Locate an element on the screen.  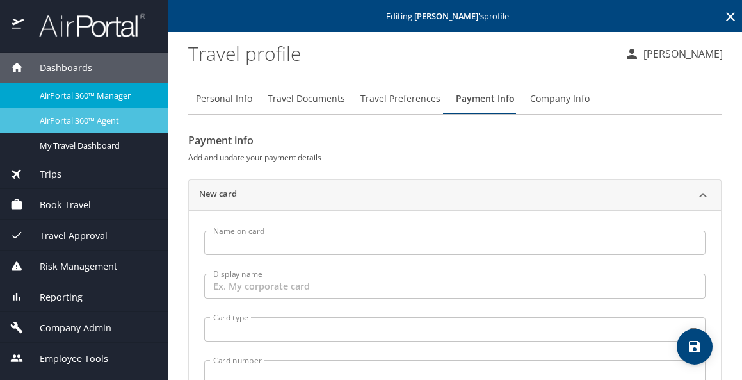
span: Travel Documents is located at coordinates (306, 99).